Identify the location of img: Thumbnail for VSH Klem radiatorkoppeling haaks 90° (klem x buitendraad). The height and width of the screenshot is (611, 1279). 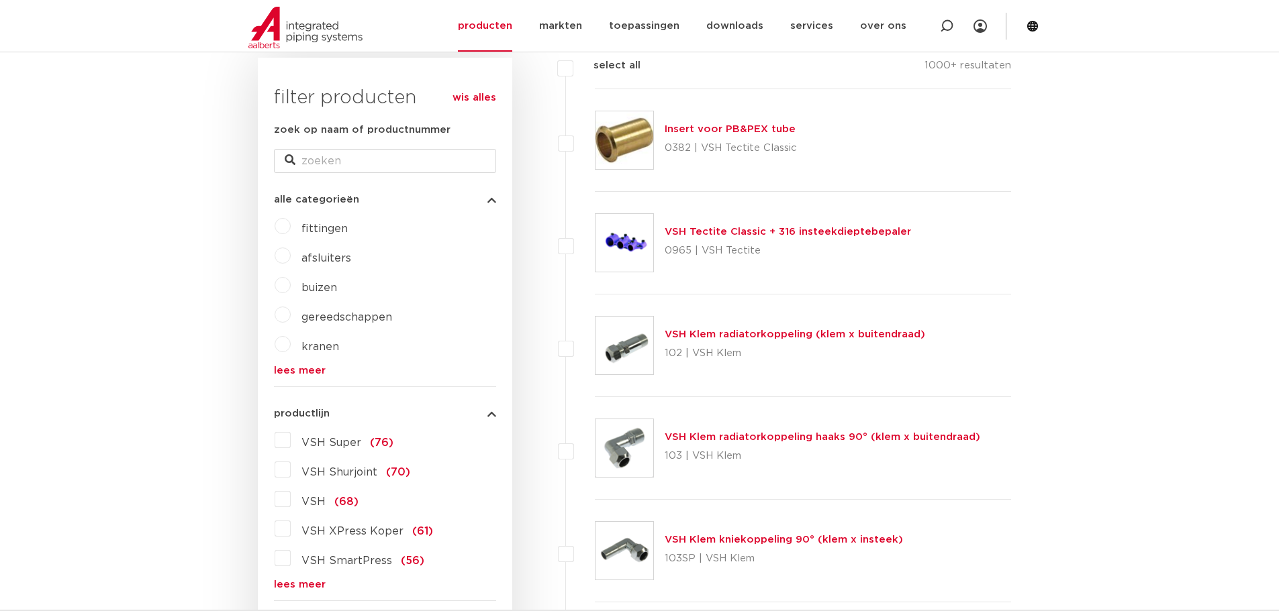
(624, 448).